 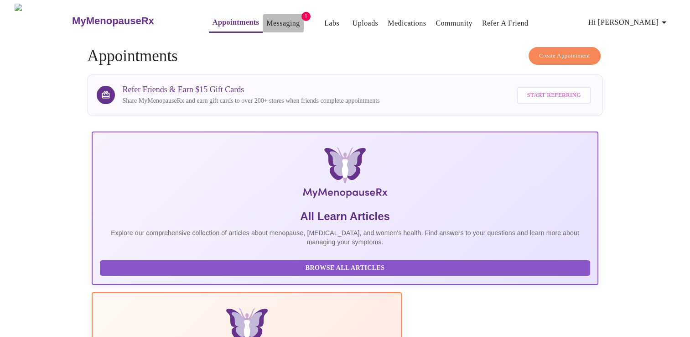 I want to click on button: Community, so click(x=454, y=23).